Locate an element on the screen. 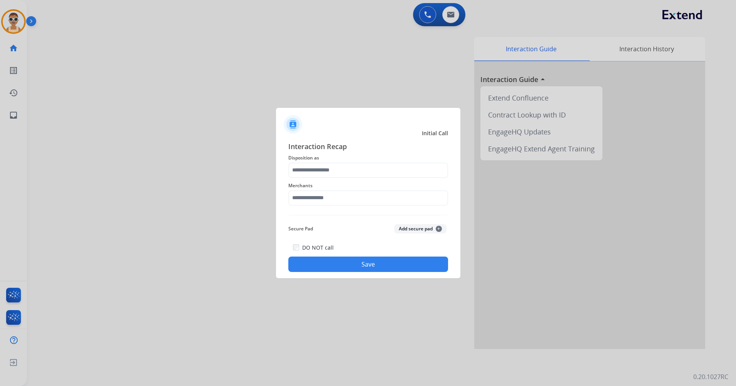 This screenshot has width=736, height=386. span: Secure Pad is located at coordinates (301, 229).